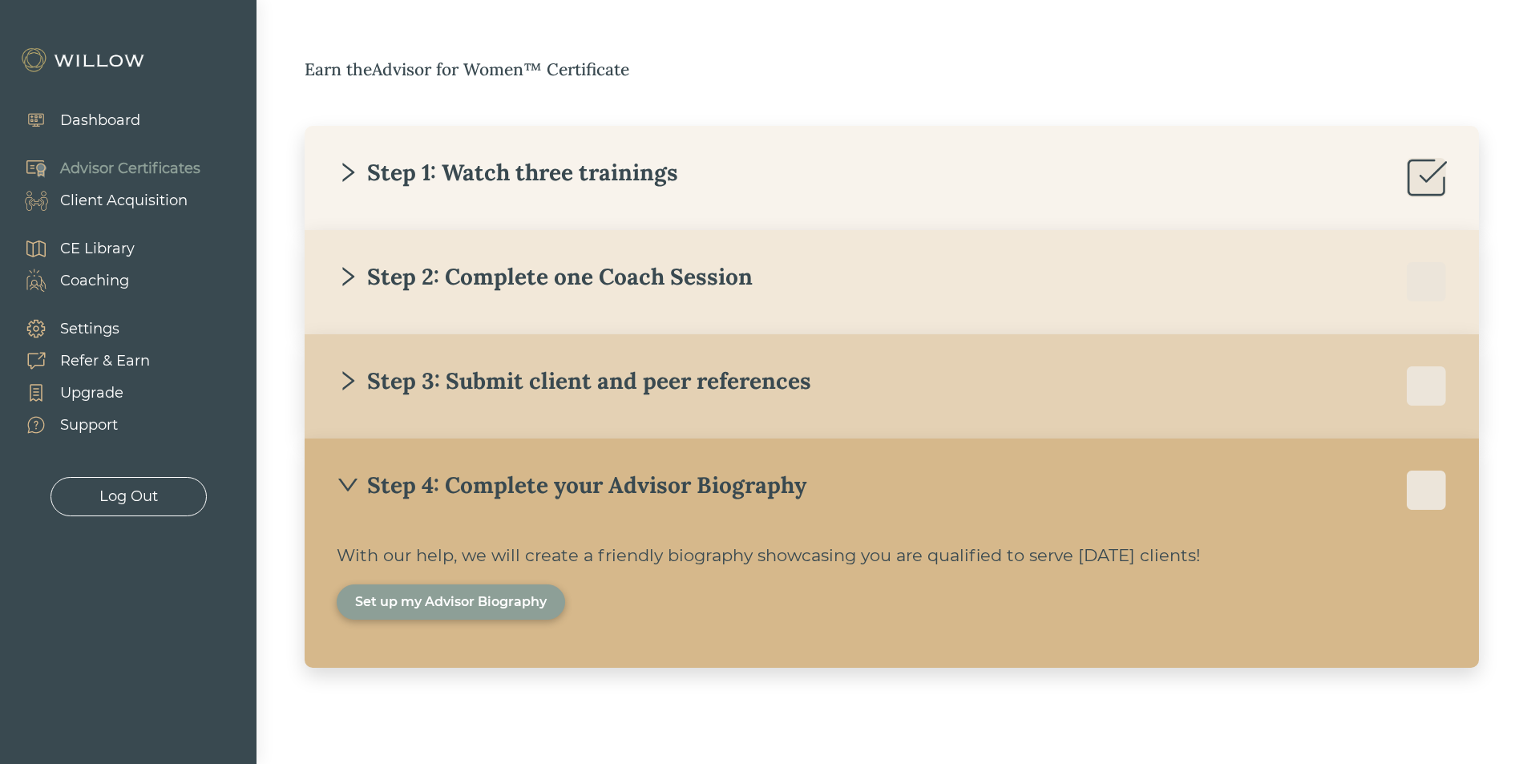  What do you see at coordinates (450, 602) in the screenshot?
I see `div: Set up my Advisor Biography` at bounding box center [450, 602].